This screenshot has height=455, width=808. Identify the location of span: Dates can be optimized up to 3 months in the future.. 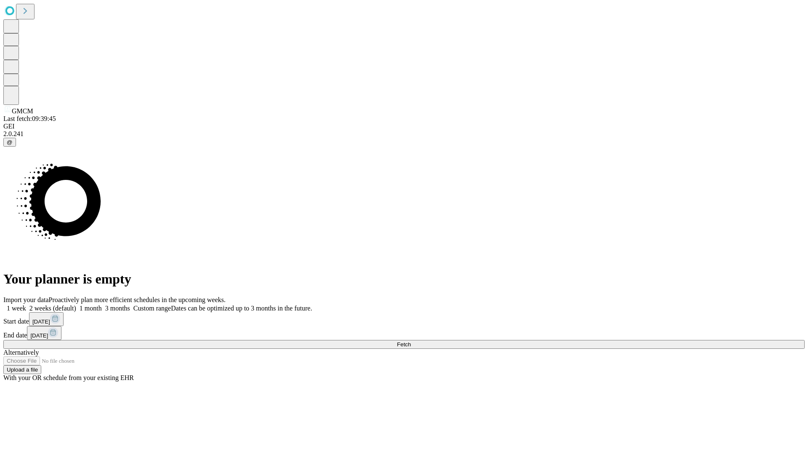
(241, 308).